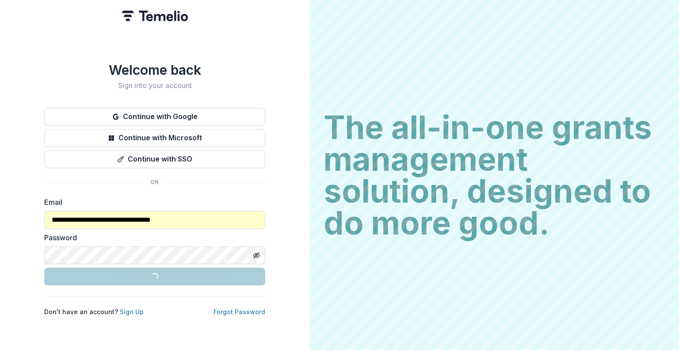 The image size is (679, 350). I want to click on img: Temelio, so click(155, 16).